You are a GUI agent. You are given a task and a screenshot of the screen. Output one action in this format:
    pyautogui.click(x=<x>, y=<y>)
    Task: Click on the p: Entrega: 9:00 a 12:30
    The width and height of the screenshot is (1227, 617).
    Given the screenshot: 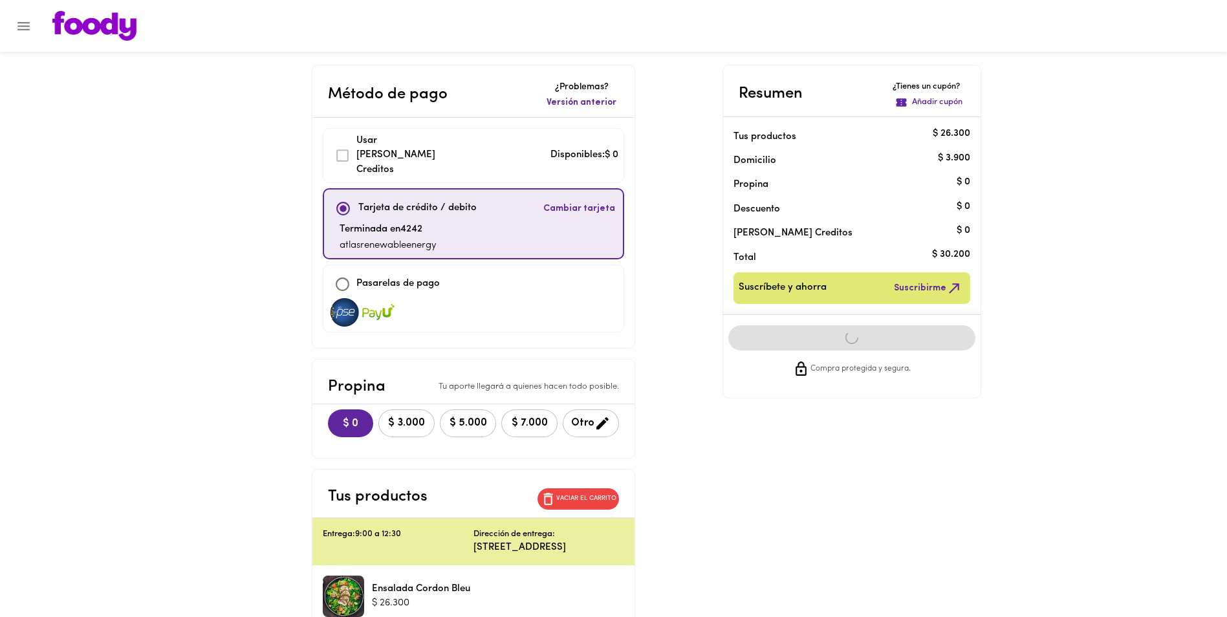 What is the action you would take?
    pyautogui.click(x=398, y=534)
    